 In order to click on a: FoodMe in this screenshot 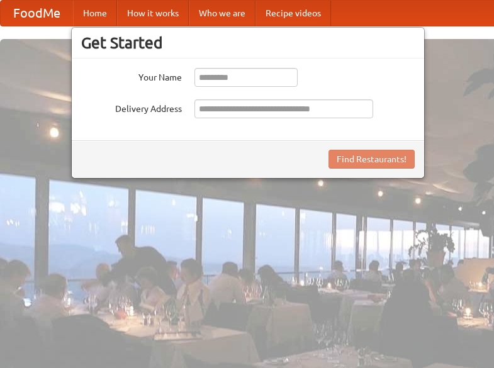, I will do `click(37, 13)`.